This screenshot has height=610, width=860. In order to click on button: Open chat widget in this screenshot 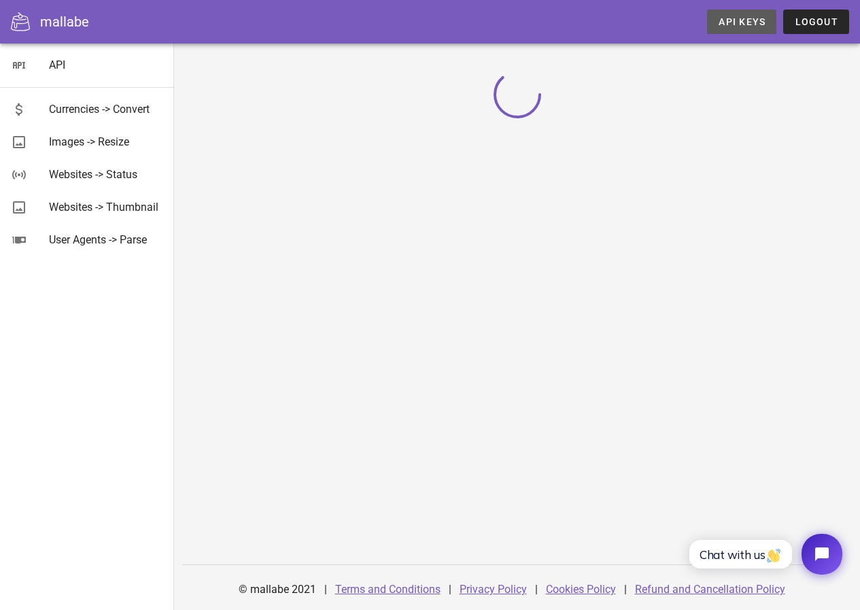, I will do `click(147, 32)`.